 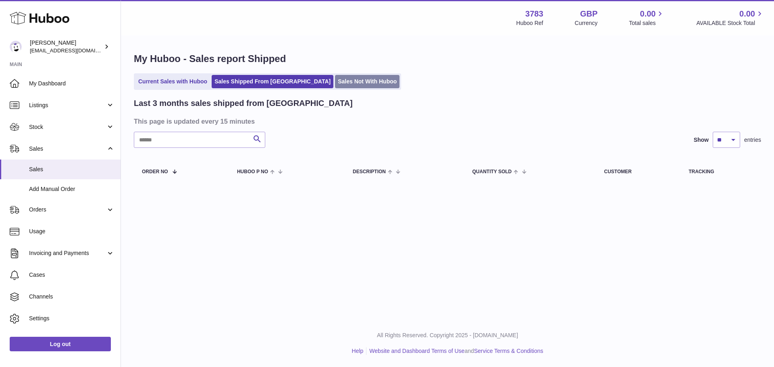 I want to click on span: Orders, so click(x=67, y=210).